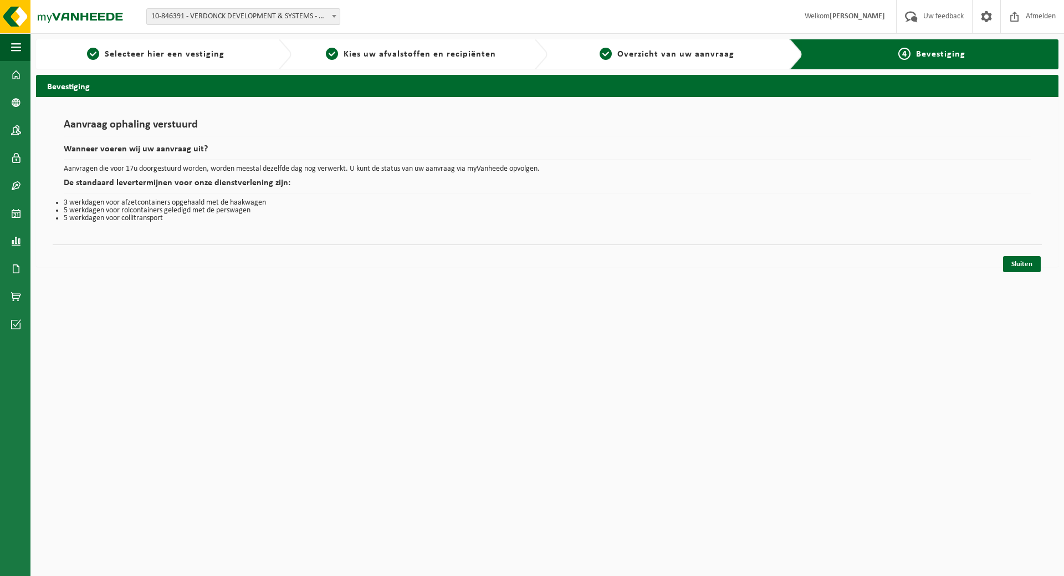 Image resolution: width=1064 pixels, height=576 pixels. I want to click on span: 3, so click(606, 54).